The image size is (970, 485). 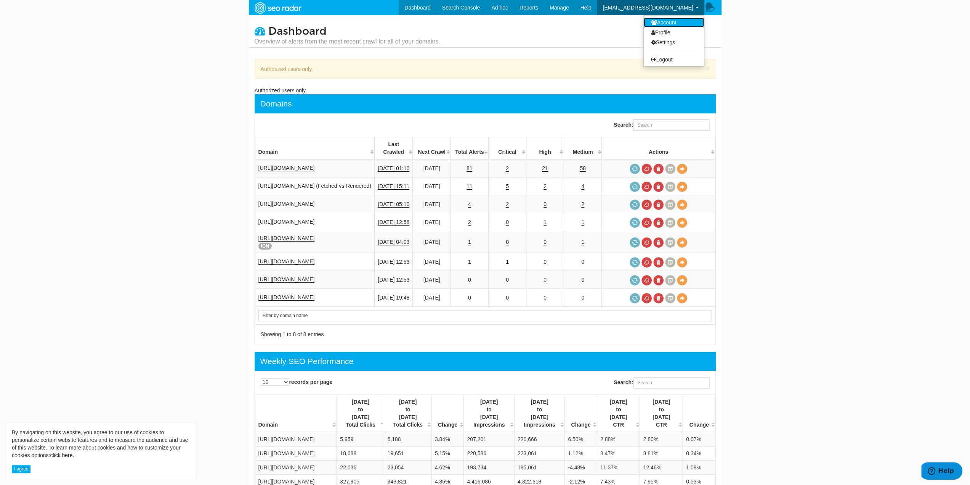 What do you see at coordinates (539, 453) in the screenshot?
I see `td: 223,061` at bounding box center [539, 453].